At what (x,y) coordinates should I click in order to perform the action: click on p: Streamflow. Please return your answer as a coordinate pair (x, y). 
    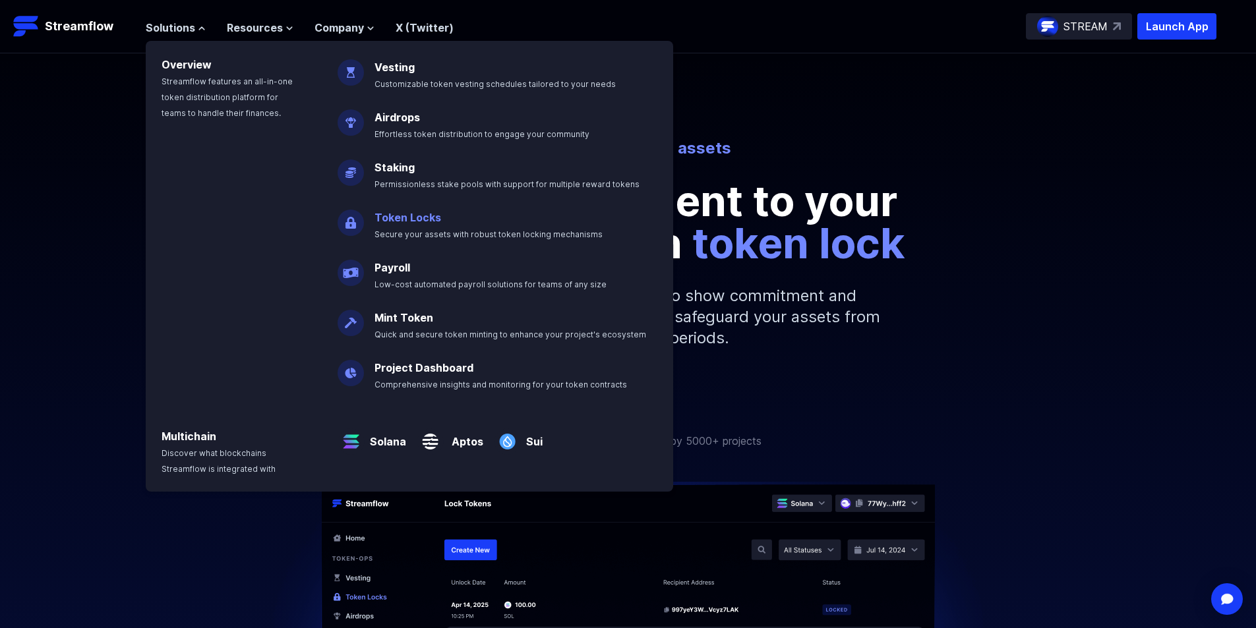
    Looking at the image, I should click on (79, 26).